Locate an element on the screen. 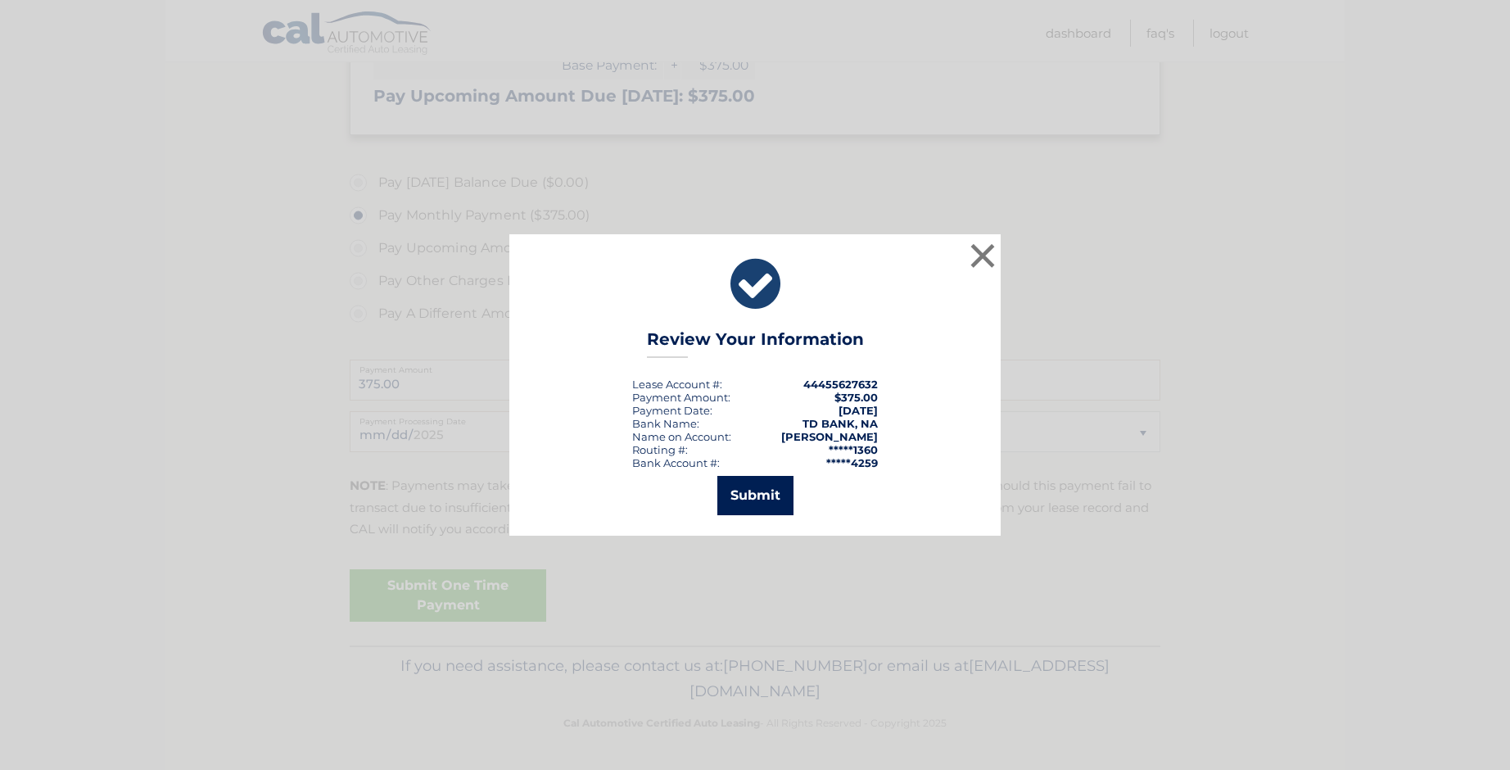 Image resolution: width=1510 pixels, height=770 pixels. div: Routing #: is located at coordinates (660, 450).